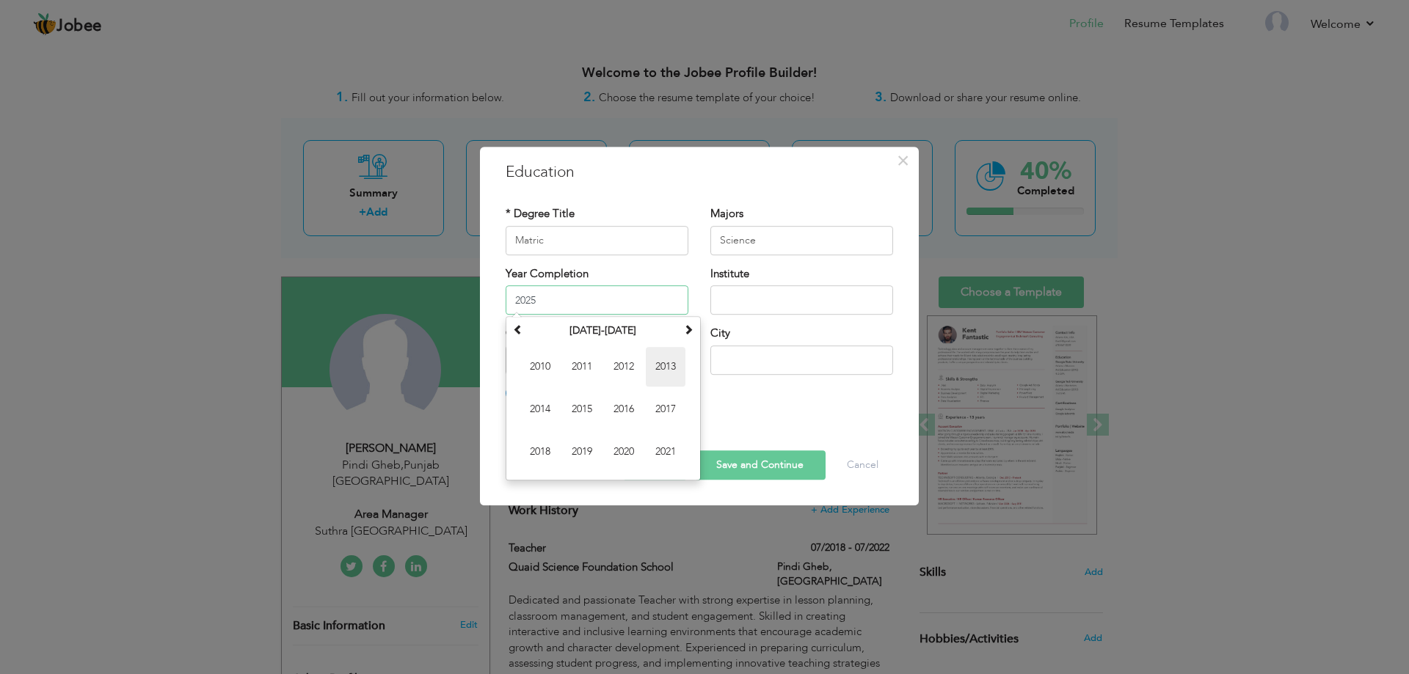 The width and height of the screenshot is (1409, 674). Describe the element at coordinates (688, 330) in the screenshot. I see `span: Next Decade` at that location.